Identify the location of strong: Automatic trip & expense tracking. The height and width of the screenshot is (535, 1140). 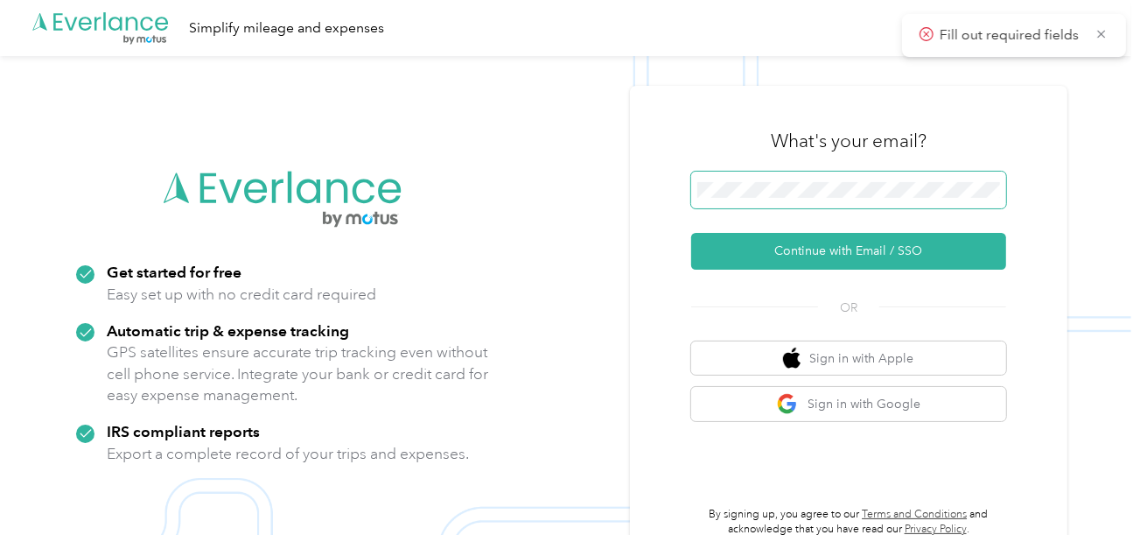
(228, 330).